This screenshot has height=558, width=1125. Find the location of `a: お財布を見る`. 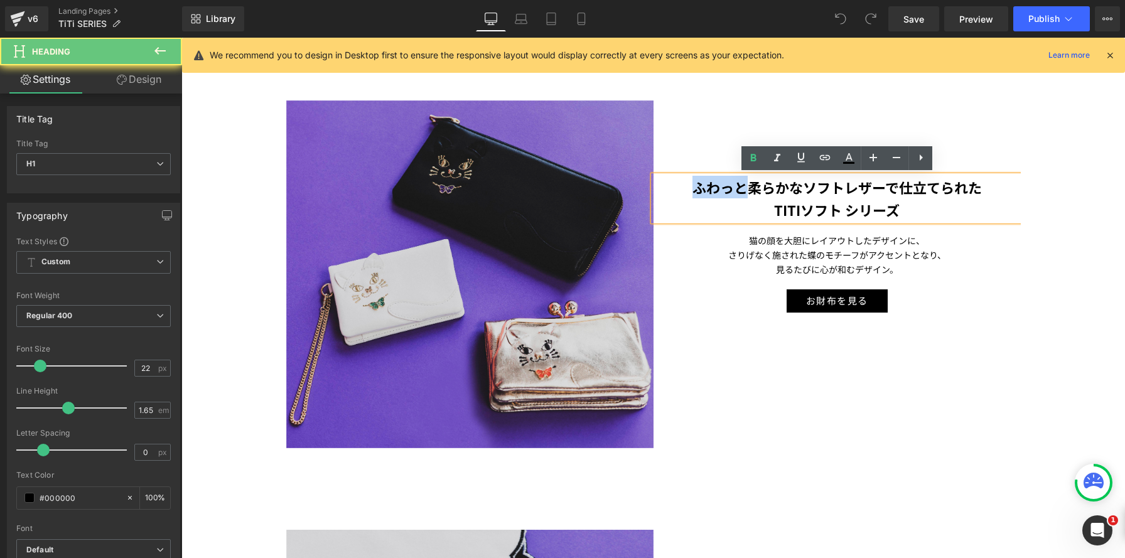

a: お財布を見る is located at coordinates (655, 263).